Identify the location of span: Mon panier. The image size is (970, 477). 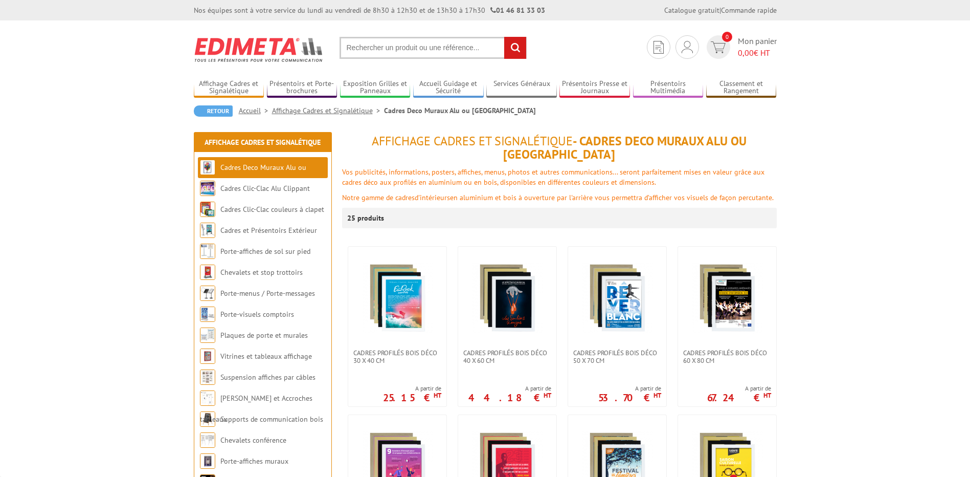
(757, 47).